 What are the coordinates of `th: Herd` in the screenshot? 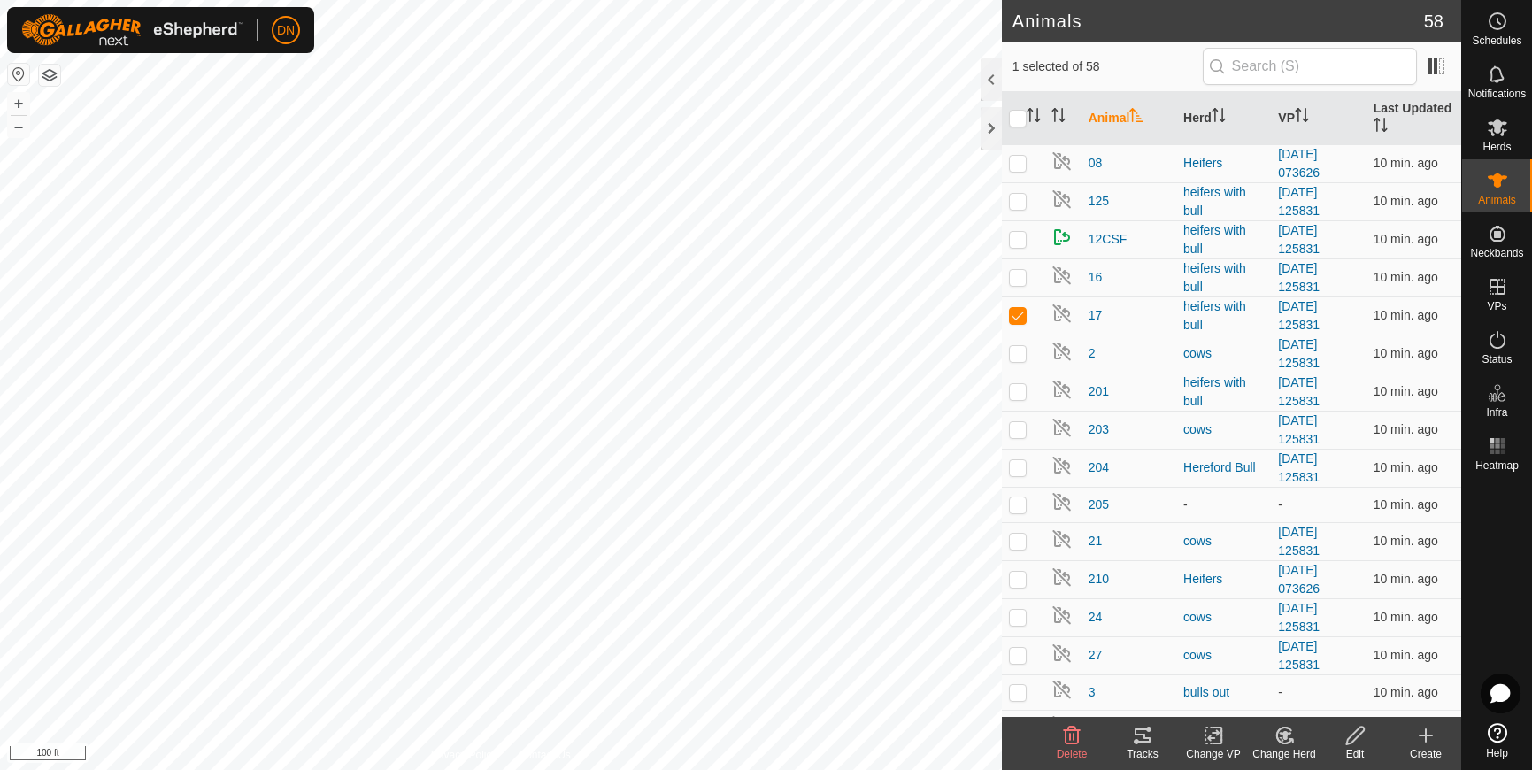 It's located at (1223, 119).